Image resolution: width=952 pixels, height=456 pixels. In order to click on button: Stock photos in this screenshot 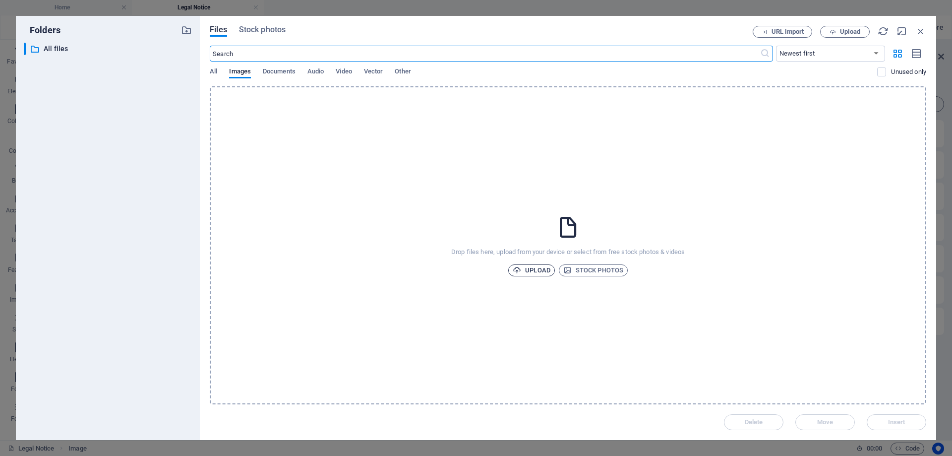, I will do `click(593, 270)`.